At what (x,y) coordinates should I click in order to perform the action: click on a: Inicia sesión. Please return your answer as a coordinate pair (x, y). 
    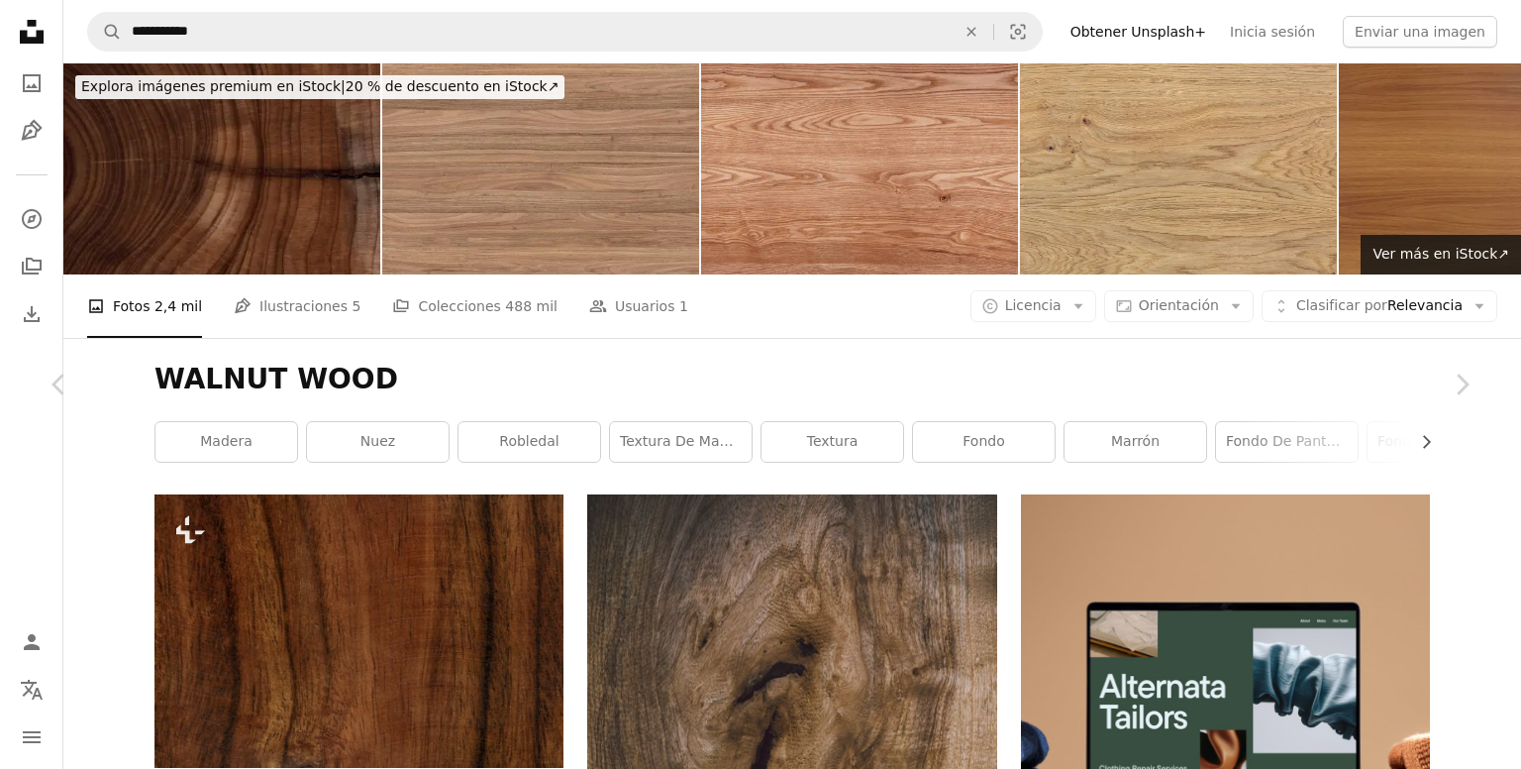
    Looking at the image, I should click on (1273, 32).